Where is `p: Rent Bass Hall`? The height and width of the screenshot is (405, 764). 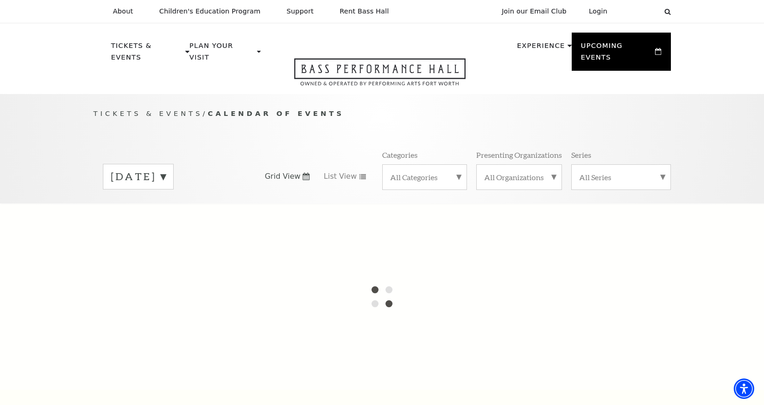 p: Rent Bass Hall is located at coordinates (365, 11).